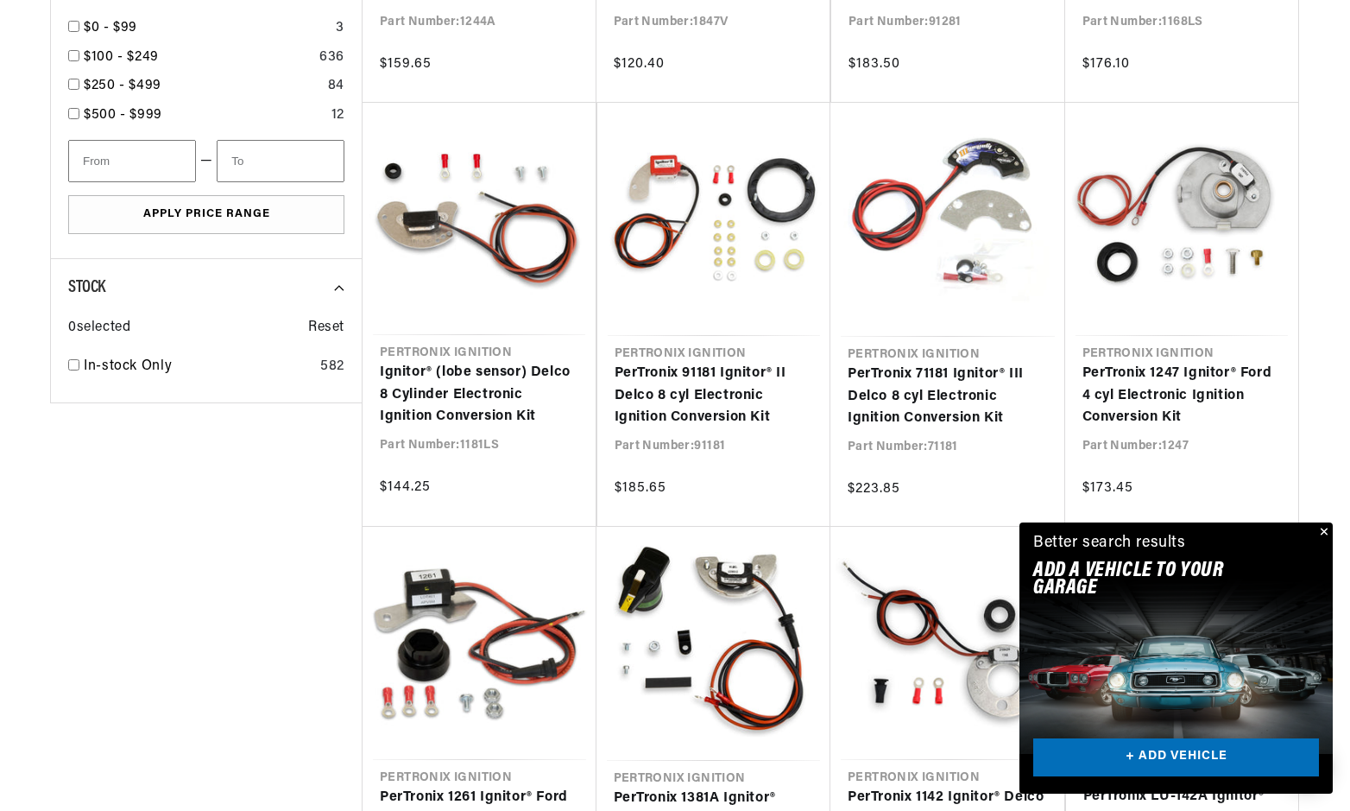 Image resolution: width=1350 pixels, height=811 pixels. I want to click on input: To, so click(281, 161).